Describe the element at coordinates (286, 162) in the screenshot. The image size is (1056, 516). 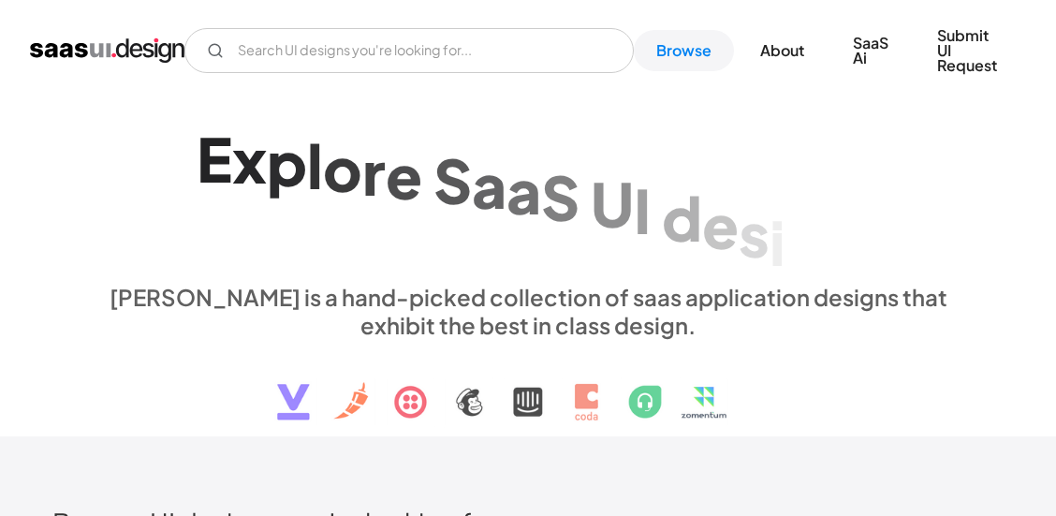
I see `div: p` at that location.